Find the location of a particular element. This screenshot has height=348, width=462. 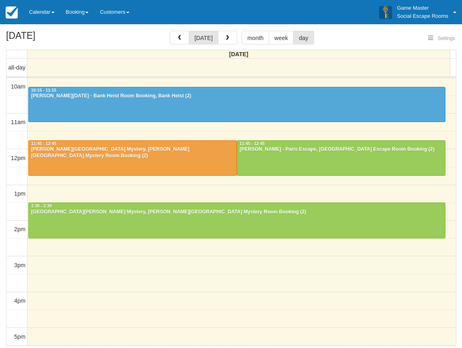

span: 5pm is located at coordinates (20, 336).